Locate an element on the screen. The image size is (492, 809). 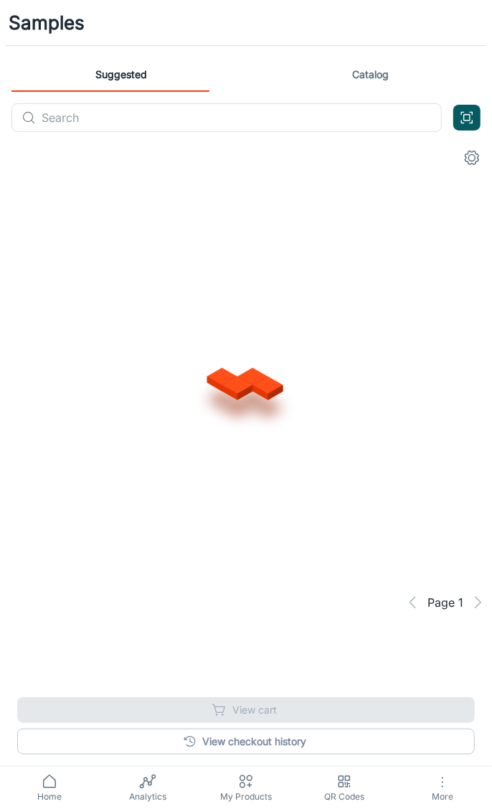
a: View checkout history is located at coordinates (246, 742).